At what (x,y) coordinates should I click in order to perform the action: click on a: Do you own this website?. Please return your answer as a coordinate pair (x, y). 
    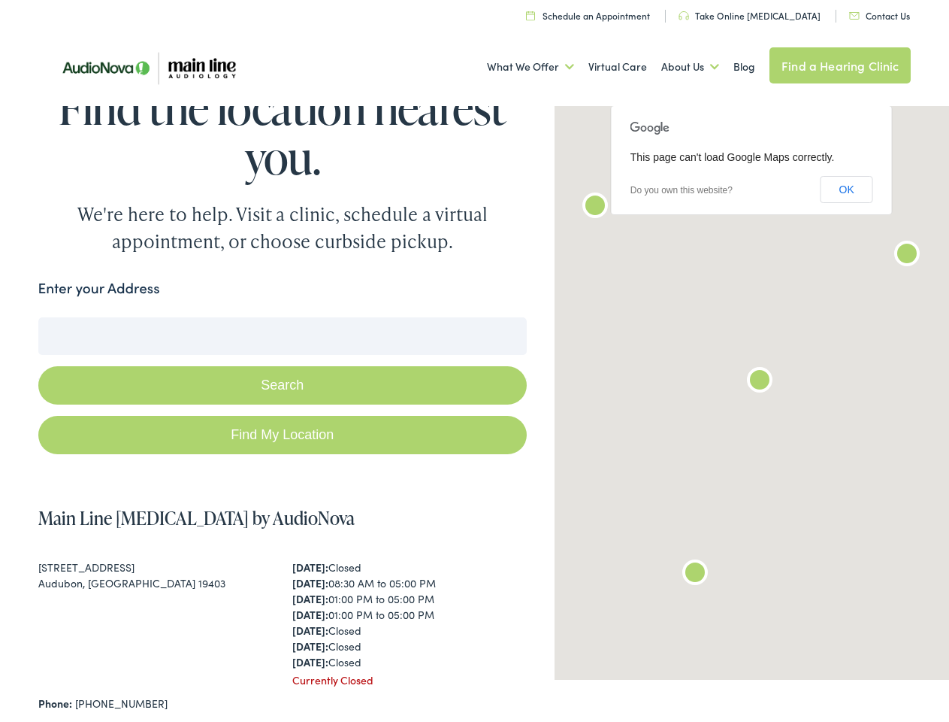
    Looking at the image, I should click on (682, 190).